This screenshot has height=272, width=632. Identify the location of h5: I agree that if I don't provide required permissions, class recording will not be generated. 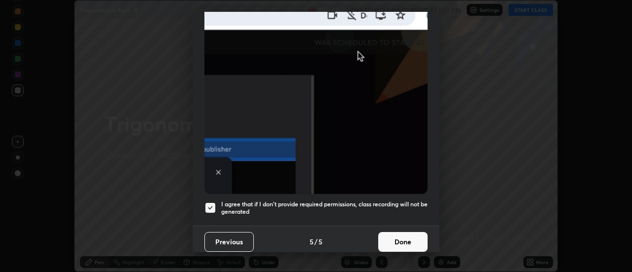
(325, 208).